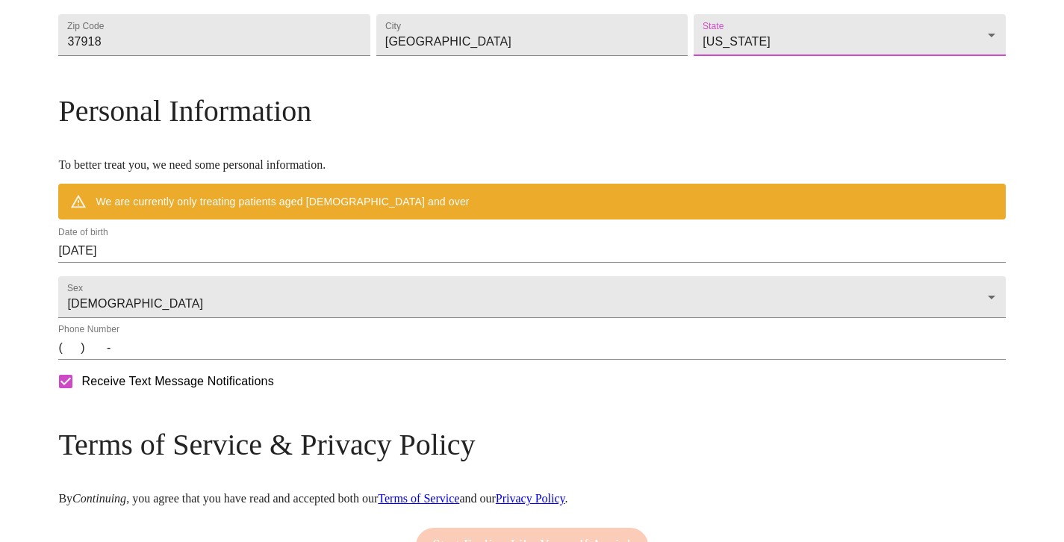 This screenshot has width=1064, height=542. Describe the element at coordinates (530, 498) in the screenshot. I see `a: Privacy Policy` at that location.